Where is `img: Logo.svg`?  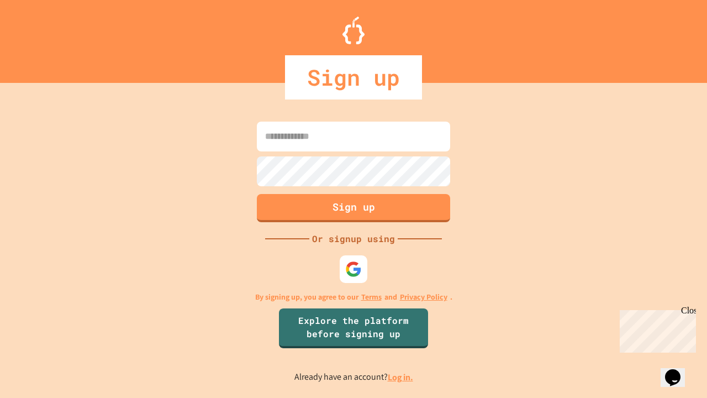
img: Logo.svg is located at coordinates (353, 30).